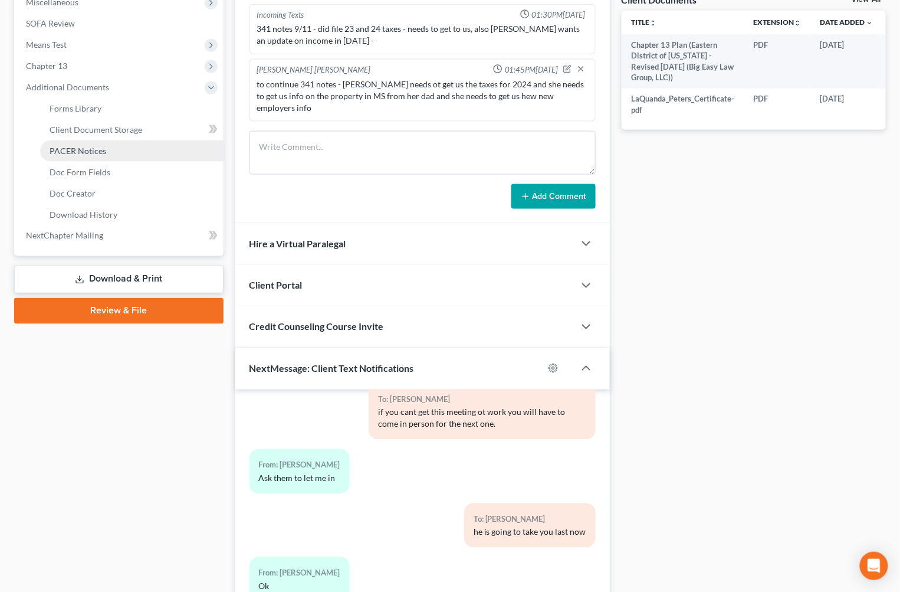 The width and height of the screenshot is (900, 592). What do you see at coordinates (132, 193) in the screenshot?
I see `a: Doc Creator` at bounding box center [132, 193].